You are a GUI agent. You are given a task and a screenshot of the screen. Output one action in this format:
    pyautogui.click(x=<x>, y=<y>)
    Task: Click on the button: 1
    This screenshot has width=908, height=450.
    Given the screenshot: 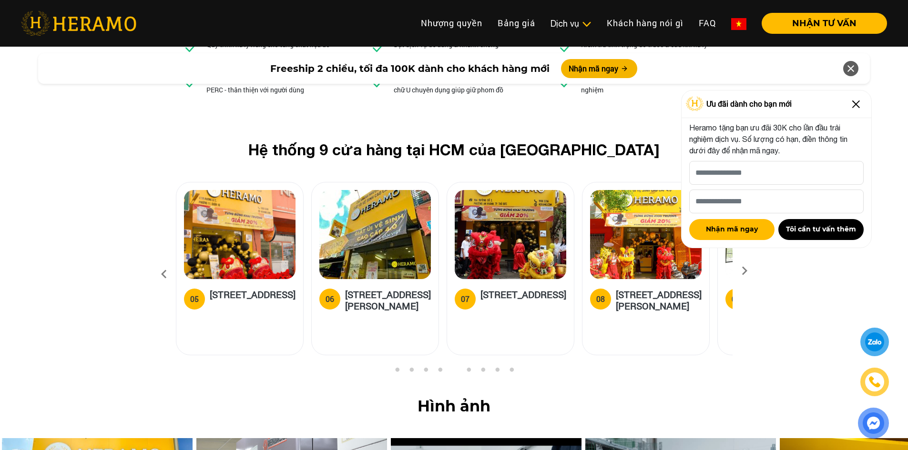 What is the action you would take?
    pyautogui.click(x=397, y=372)
    